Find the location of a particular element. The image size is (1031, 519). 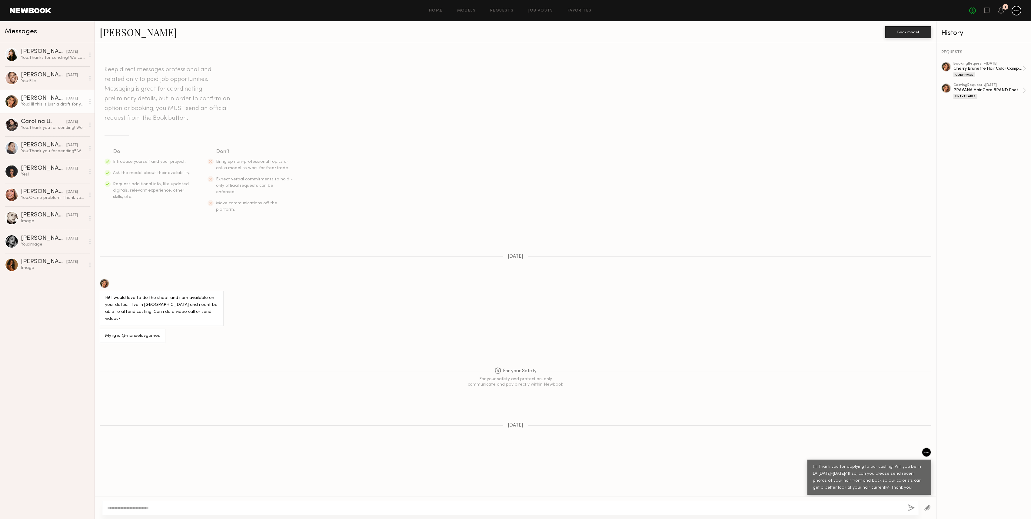

div: History is located at coordinates (984, 33).